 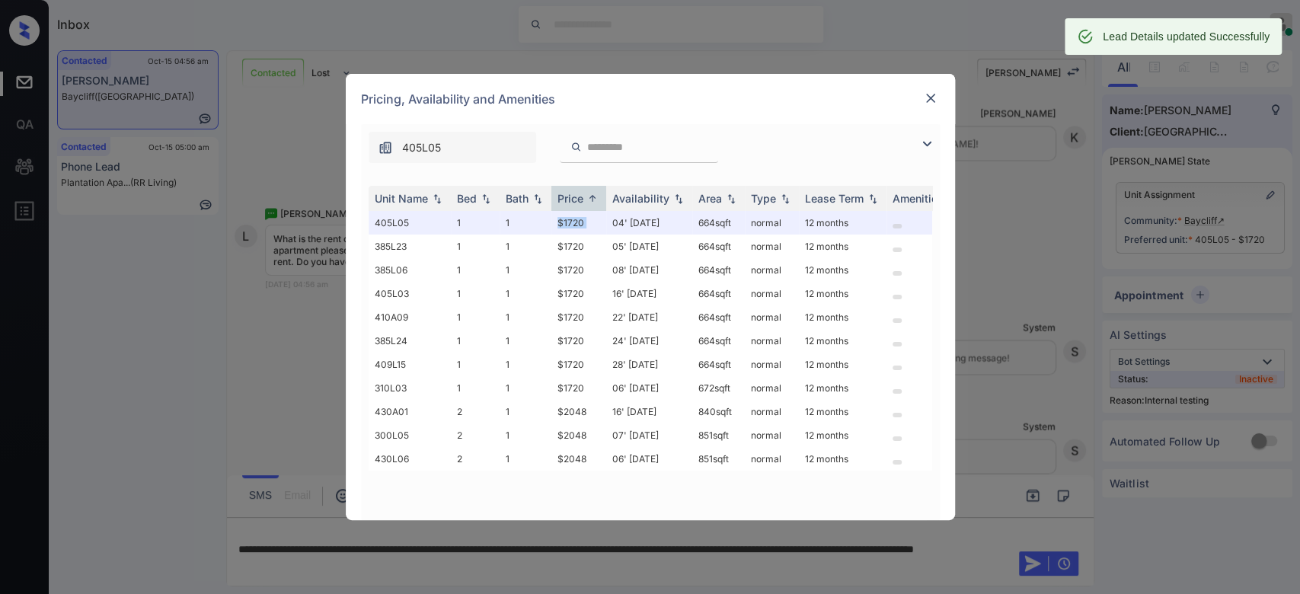 I want to click on td: 409L15, so click(x=410, y=364).